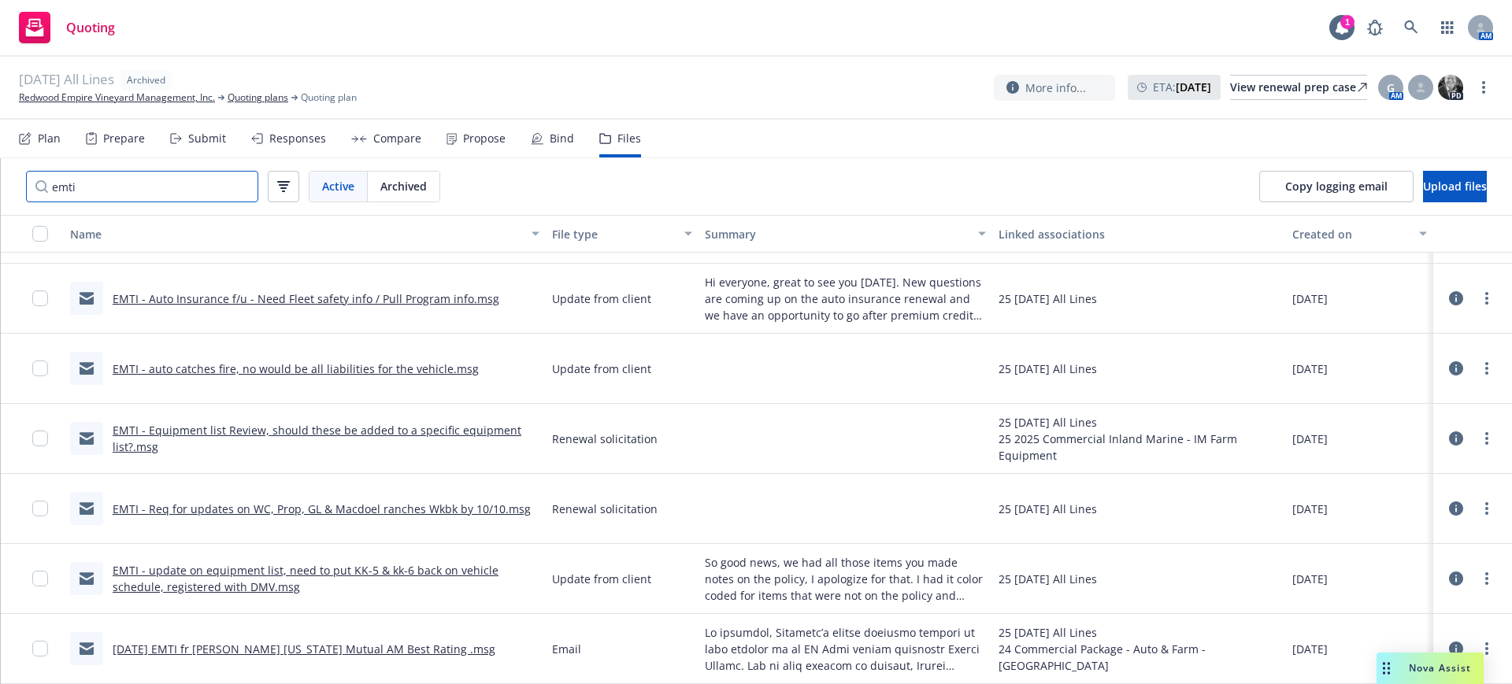 Image resolution: width=1512 pixels, height=684 pixels. What do you see at coordinates (258, 98) in the screenshot?
I see `a: Quoting plans` at bounding box center [258, 98].